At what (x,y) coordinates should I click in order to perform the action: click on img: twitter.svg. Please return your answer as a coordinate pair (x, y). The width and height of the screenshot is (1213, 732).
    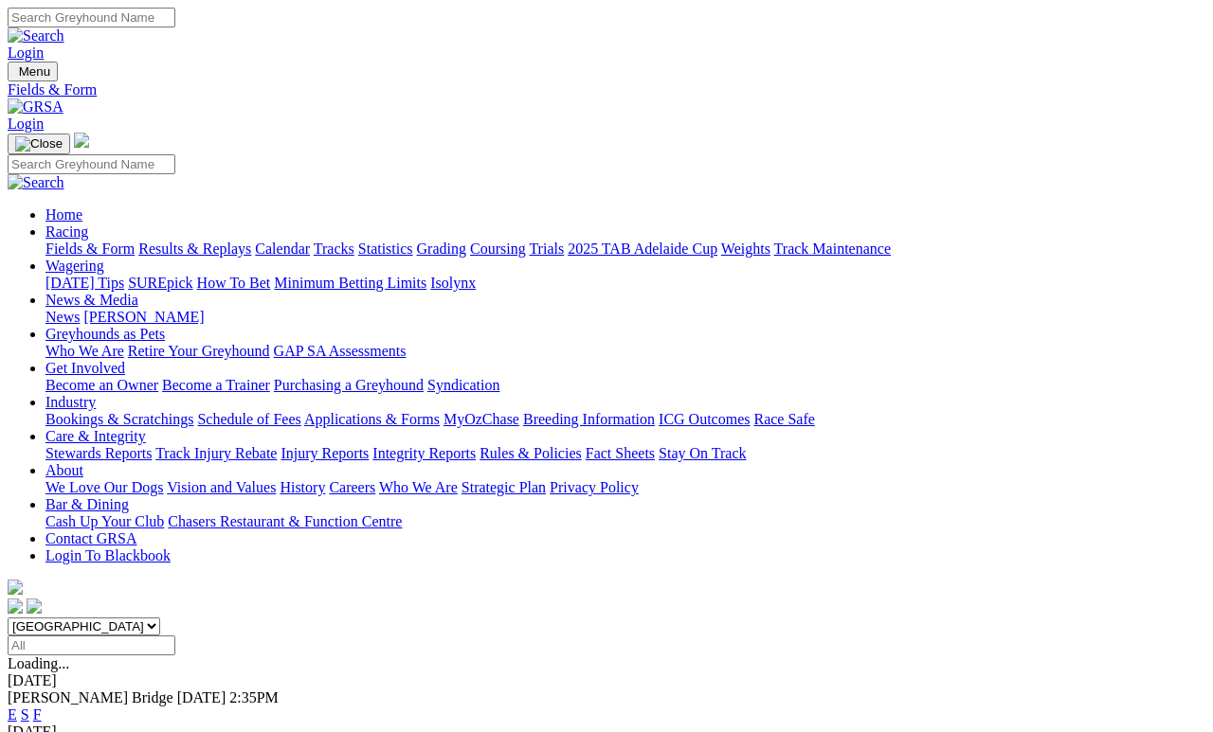
    Looking at the image, I should click on (34, 606).